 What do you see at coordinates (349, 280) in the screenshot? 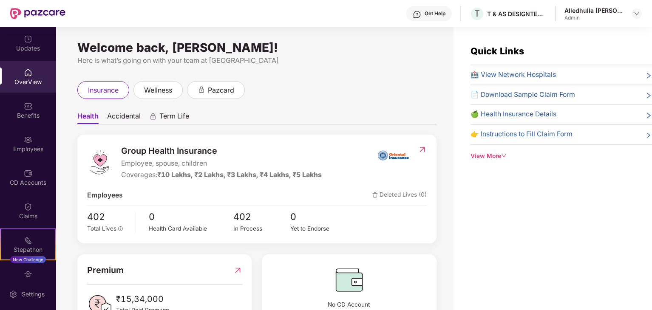
I see `img: CDBalanceIcon` at bounding box center [349, 280].